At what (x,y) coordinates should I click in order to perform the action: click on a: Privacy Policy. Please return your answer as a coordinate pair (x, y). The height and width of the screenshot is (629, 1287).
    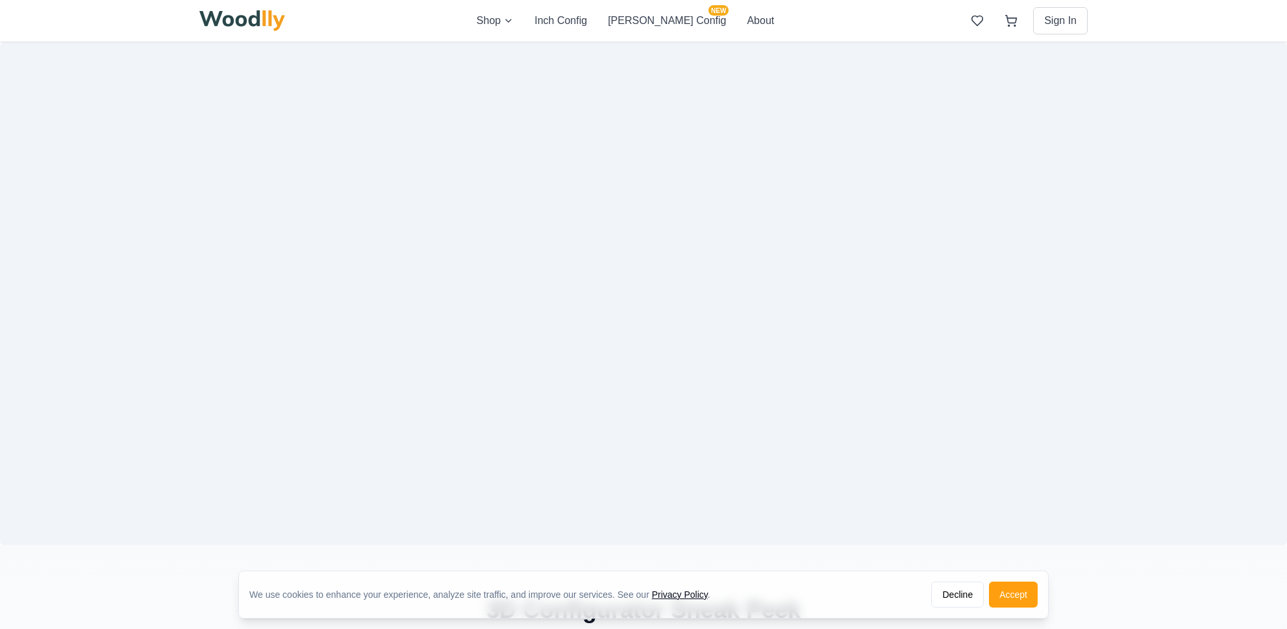
    Looking at the image, I should click on (680, 595).